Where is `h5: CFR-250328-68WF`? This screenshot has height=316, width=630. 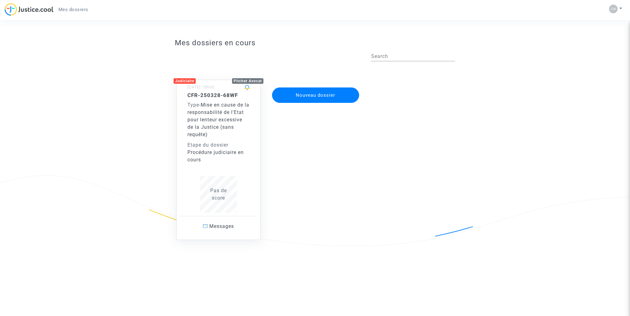 h5: CFR-250328-68WF is located at coordinates (219, 95).